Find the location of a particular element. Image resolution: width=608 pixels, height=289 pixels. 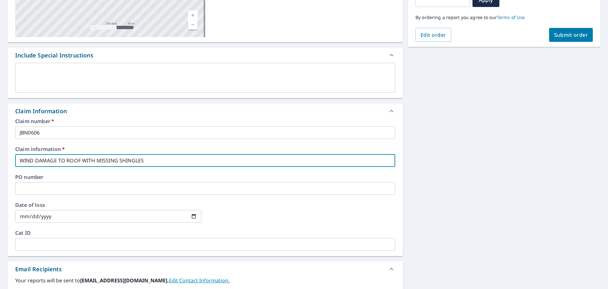

label: Cat ID is located at coordinates (205, 233).